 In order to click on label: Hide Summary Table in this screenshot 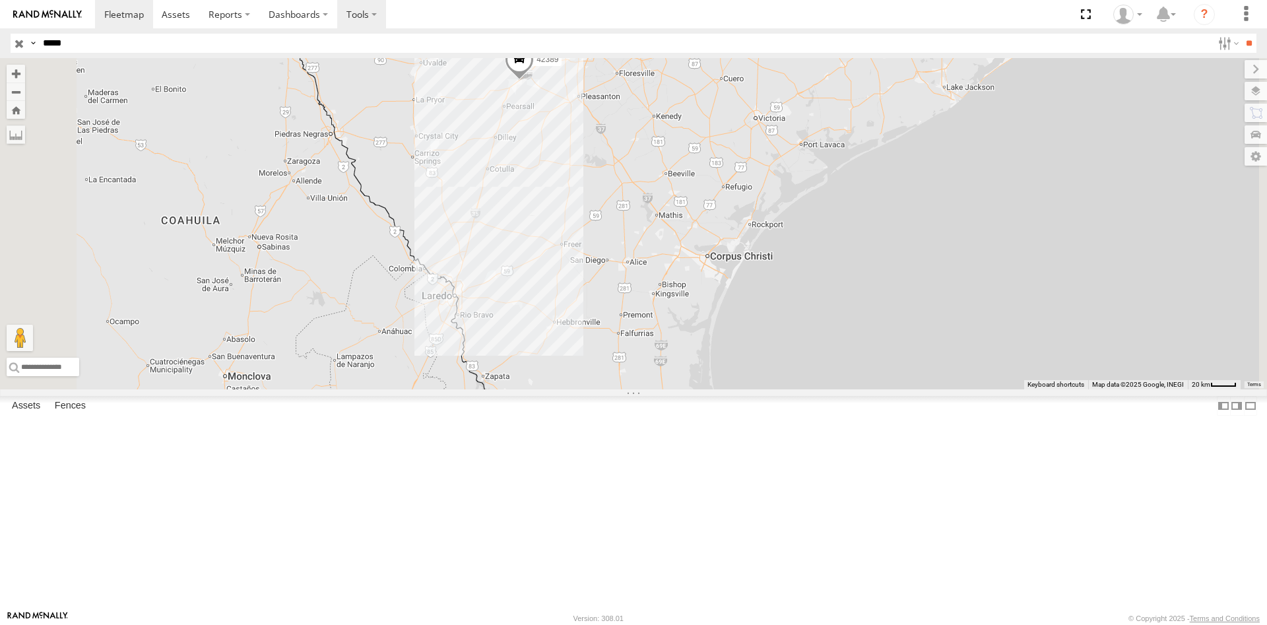, I will do `click(1251, 405)`.